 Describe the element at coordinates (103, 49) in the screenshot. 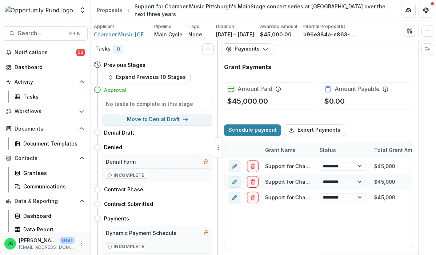

I see `h3: Tasks` at that location.